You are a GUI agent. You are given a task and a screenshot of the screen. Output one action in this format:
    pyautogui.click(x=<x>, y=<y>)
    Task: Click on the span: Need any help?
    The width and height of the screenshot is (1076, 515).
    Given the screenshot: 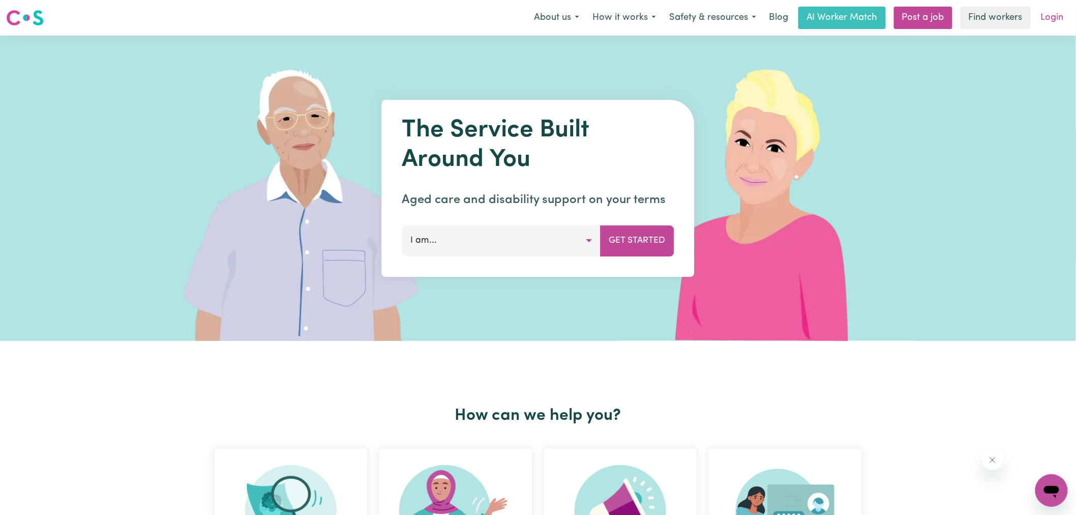 What is the action you would take?
    pyautogui.click(x=34, y=11)
    